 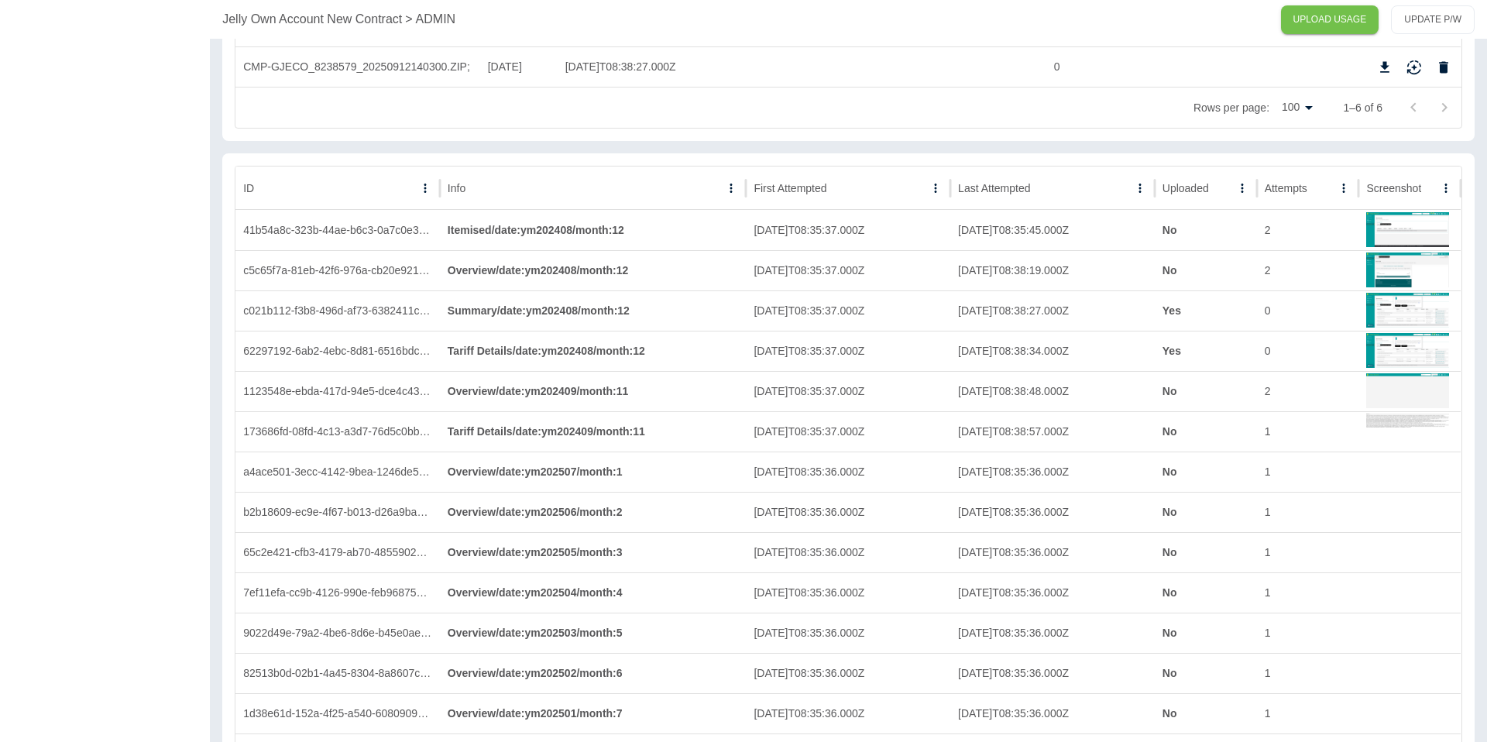 I want to click on span: / month : 1, so click(x=599, y=472).